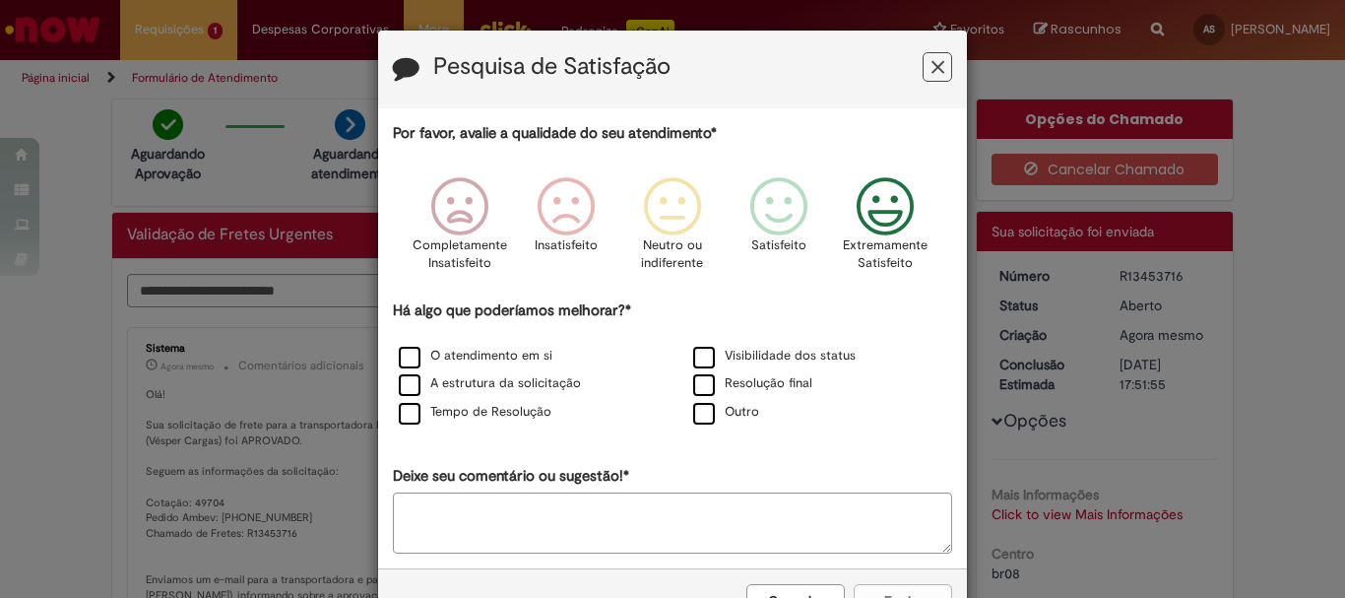 The height and width of the screenshot is (598, 1345). What do you see at coordinates (774, 355) in the screenshot?
I see `label: Visibilidade dos status` at bounding box center [774, 355].